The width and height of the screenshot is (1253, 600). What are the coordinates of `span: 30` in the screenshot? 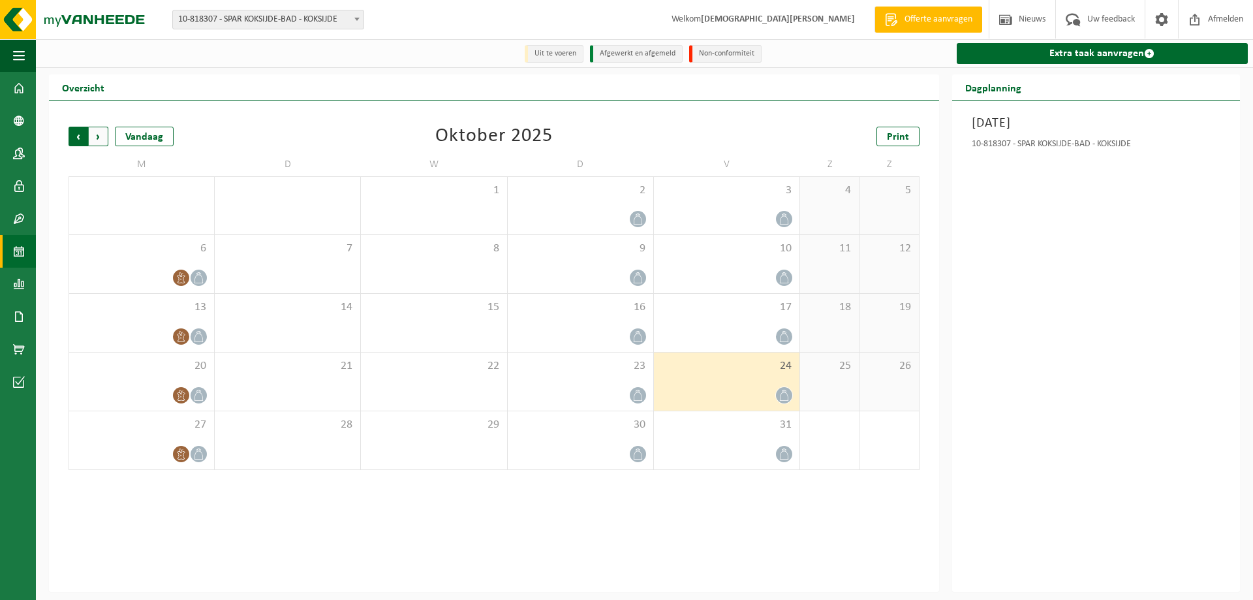 It's located at (580, 425).